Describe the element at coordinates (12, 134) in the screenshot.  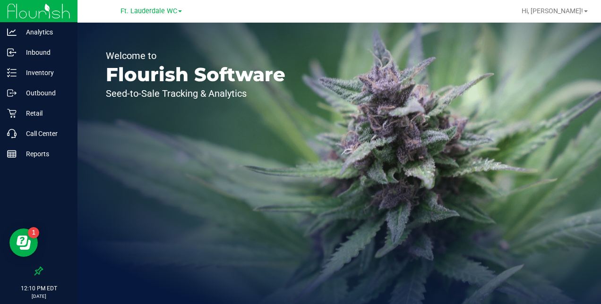
I see `inline-svg: Call Center` at that location.